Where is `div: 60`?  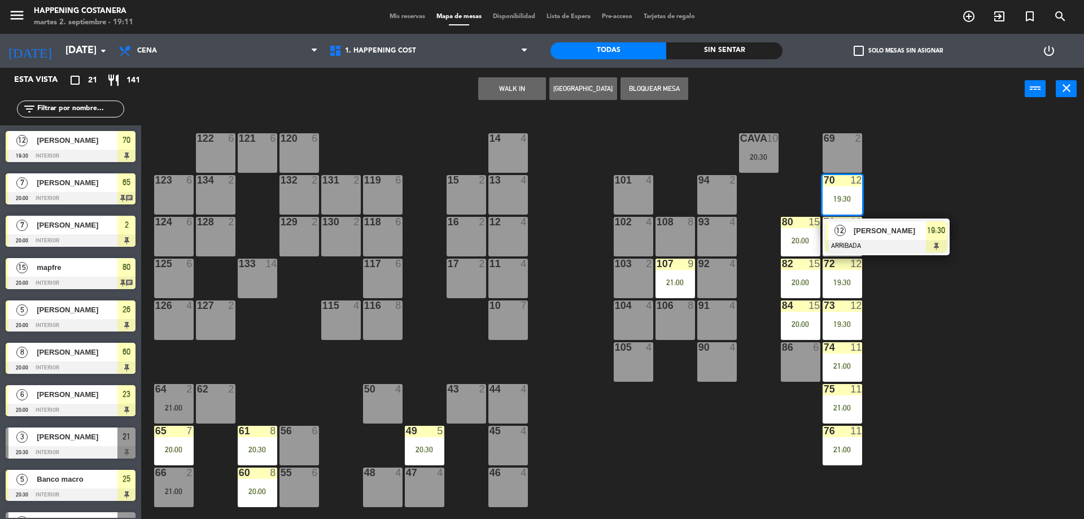
div: 60 is located at coordinates (239, 472).